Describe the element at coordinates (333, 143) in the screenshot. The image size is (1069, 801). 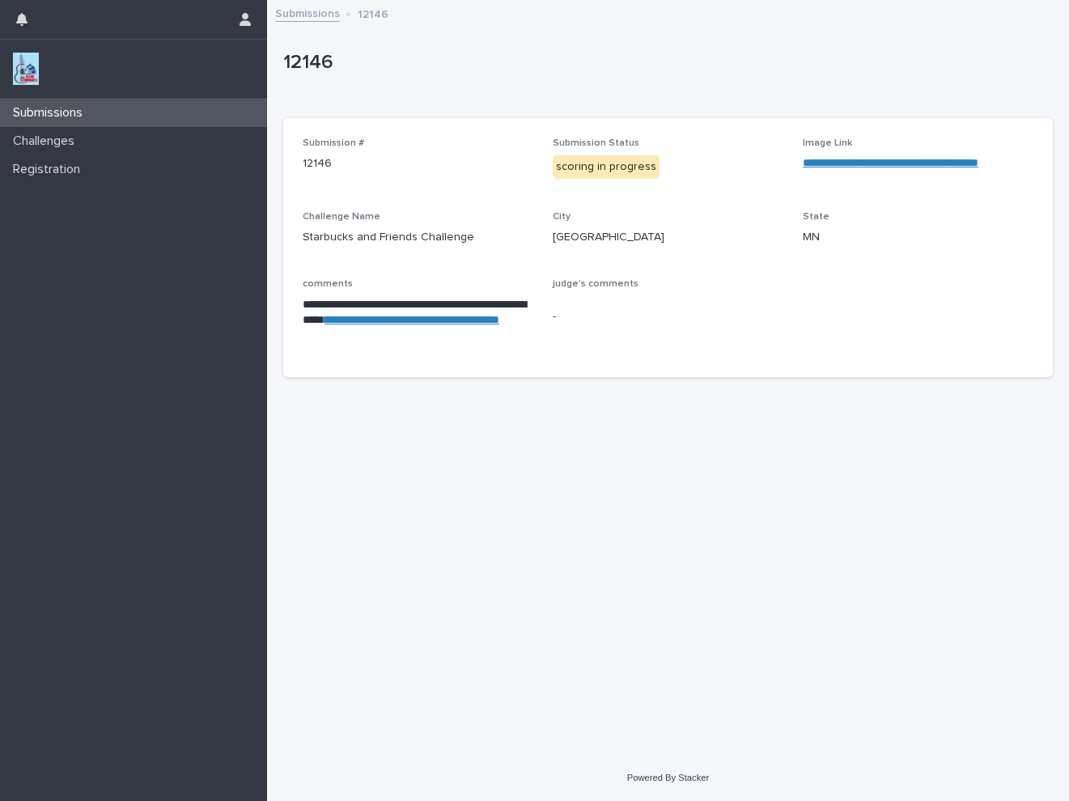
I see `span: Submission #` at that location.